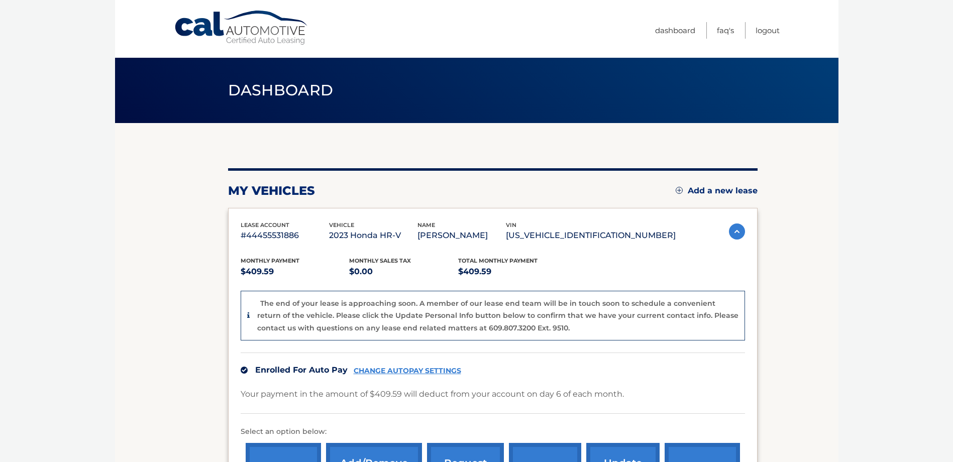 The width and height of the screenshot is (953, 462). What do you see at coordinates (242, 28) in the screenshot?
I see `a: Cal Automotive` at bounding box center [242, 28].